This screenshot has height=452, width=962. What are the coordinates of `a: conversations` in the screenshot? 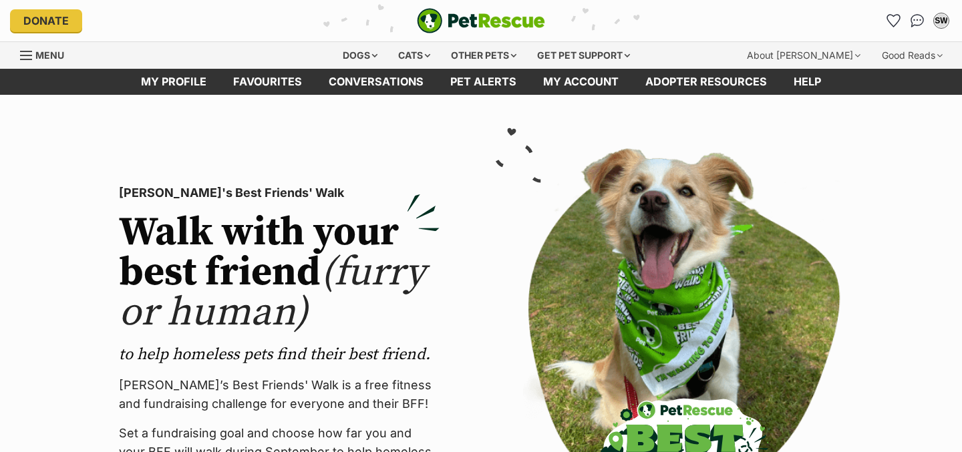 It's located at (376, 81).